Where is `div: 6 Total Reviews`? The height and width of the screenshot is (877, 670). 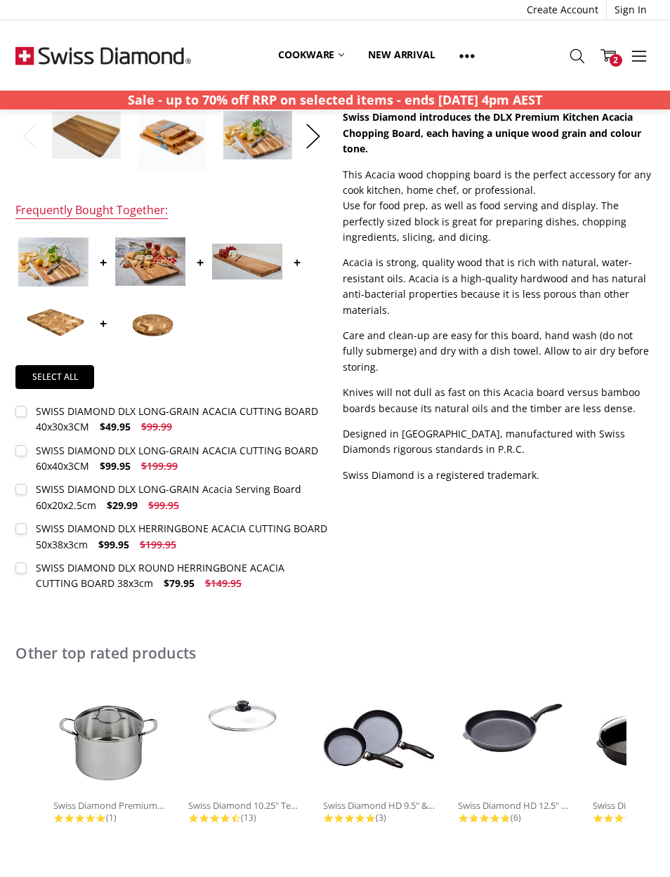 div: 6 Total Reviews is located at coordinates (514, 817).